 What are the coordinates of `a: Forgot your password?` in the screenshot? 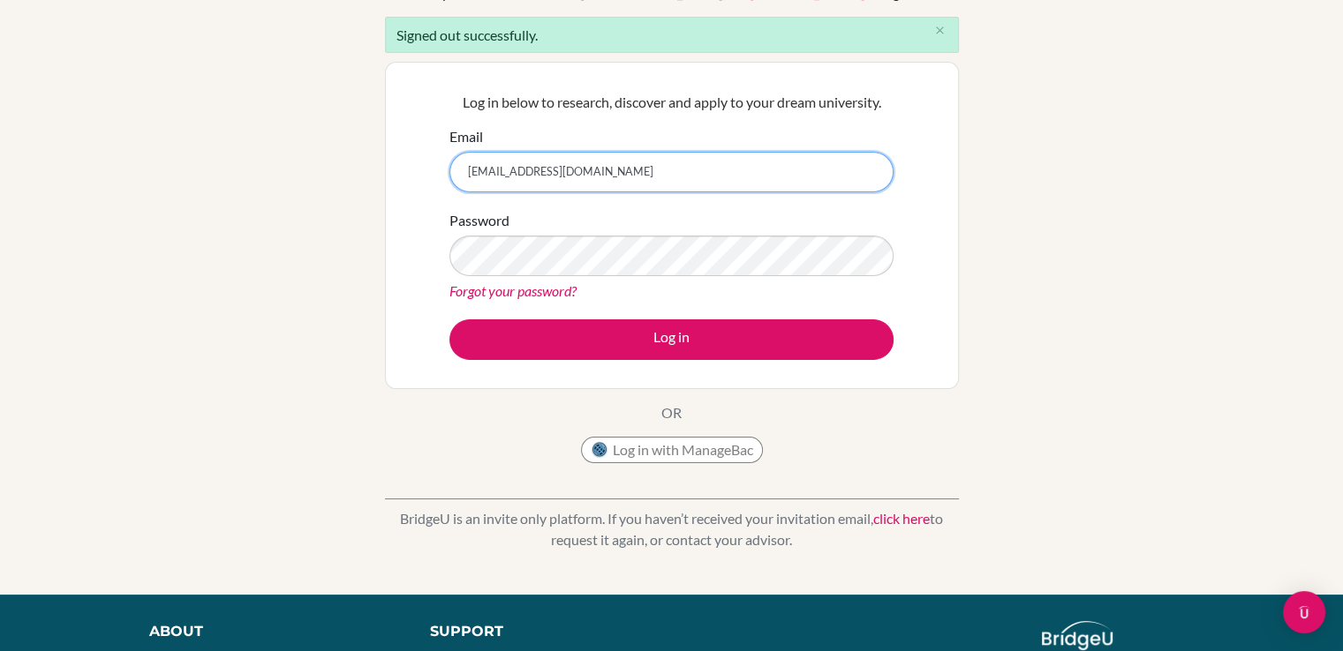 It's located at (513, 290).